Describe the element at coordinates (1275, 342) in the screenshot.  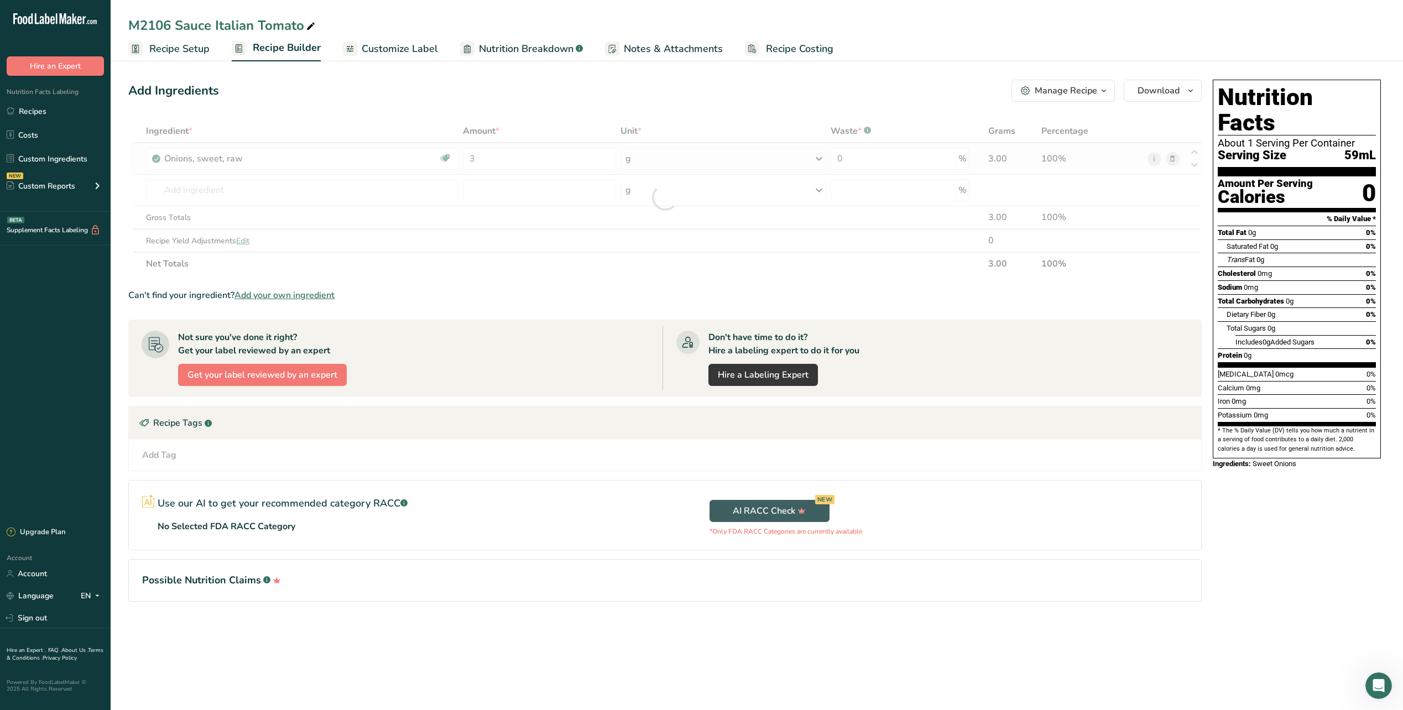
I see `span: Includes Added Sugars` at that location.